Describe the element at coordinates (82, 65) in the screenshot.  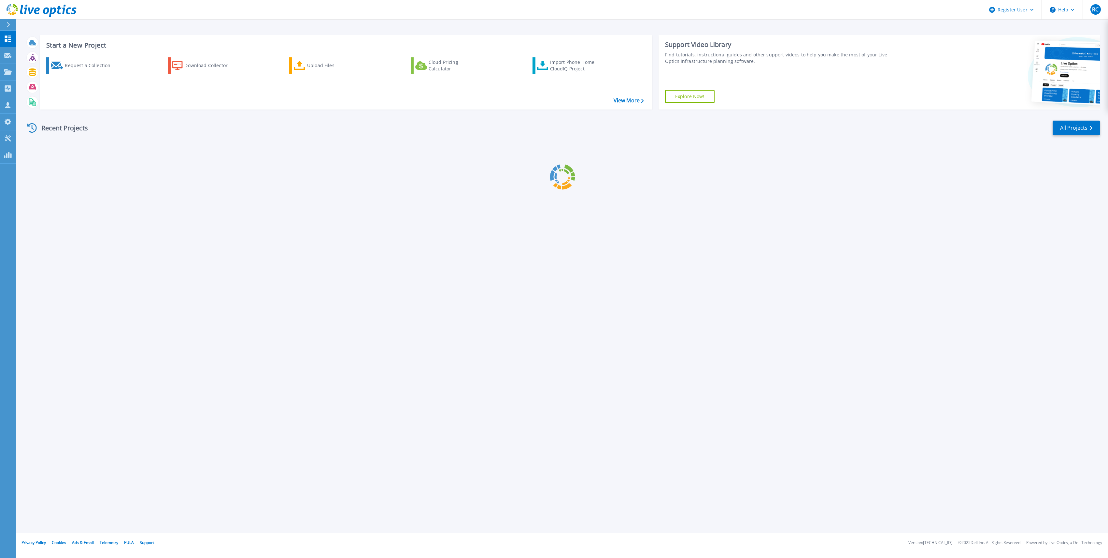
I see `a: Request a Collection` at that location.